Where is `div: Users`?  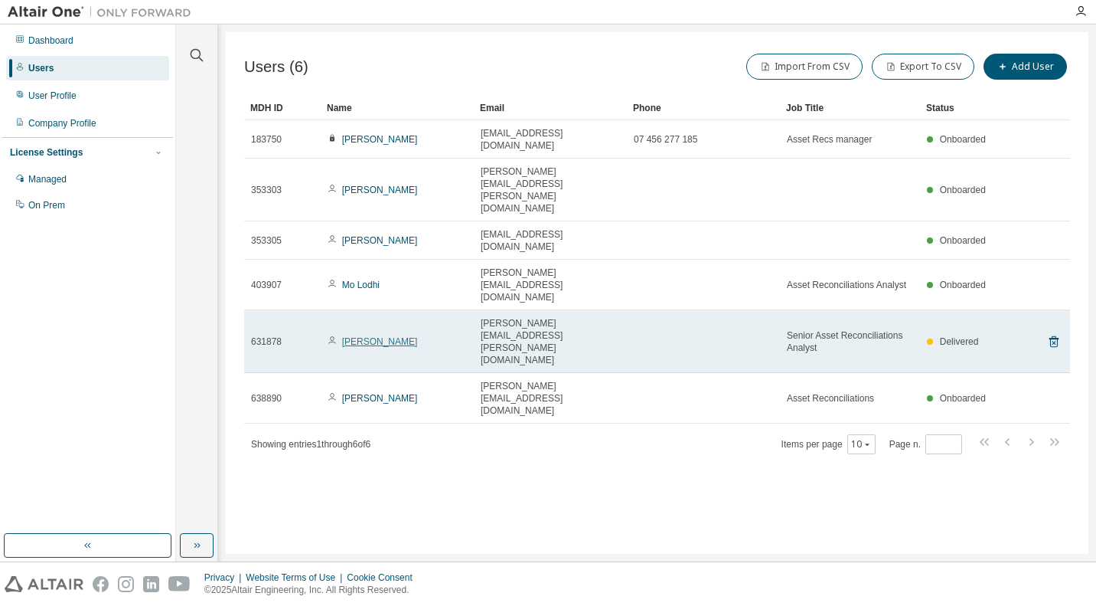
div: Users is located at coordinates (41, 68).